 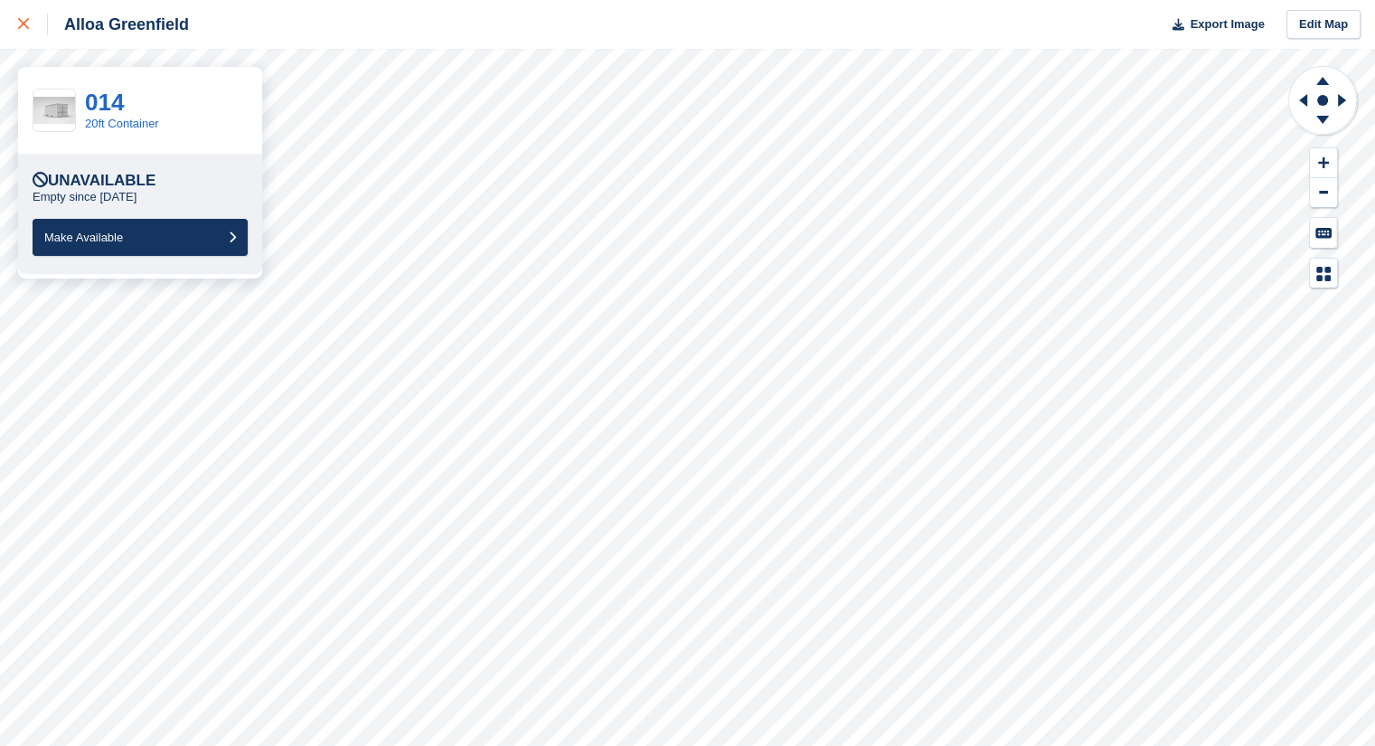 I want to click on div: Alloa Greenfield, so click(x=118, y=24).